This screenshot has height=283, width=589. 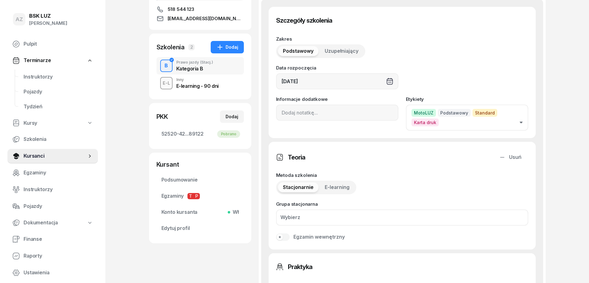 What do you see at coordinates (58, 273) in the screenshot?
I see `span: Ustawienia` at bounding box center [58, 273].